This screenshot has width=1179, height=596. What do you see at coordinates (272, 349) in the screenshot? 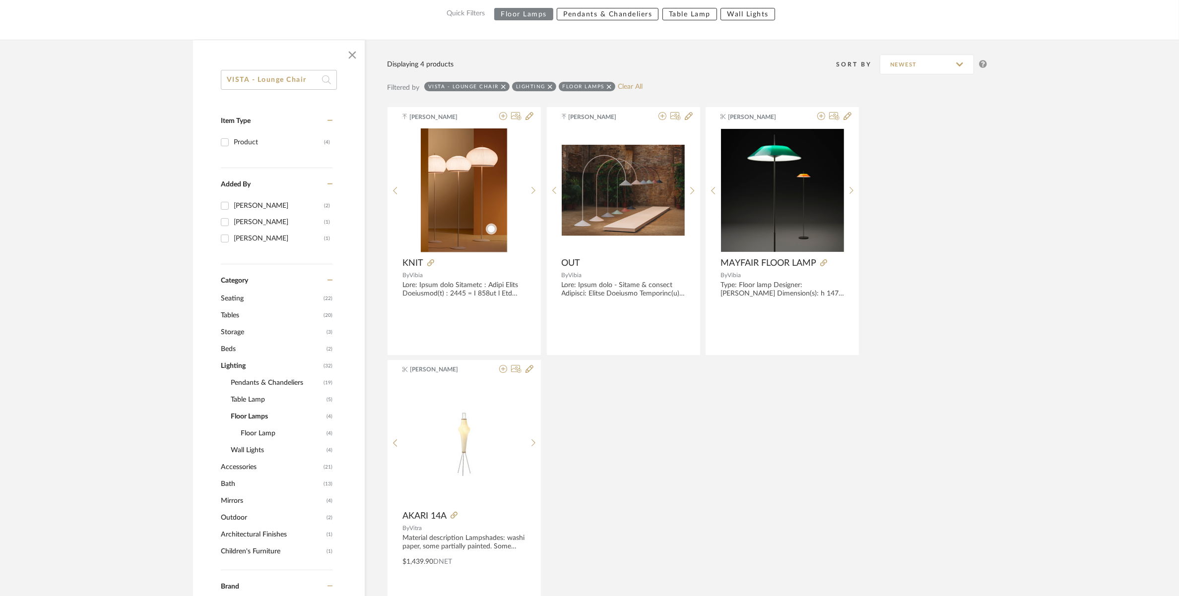
I see `span: Beds` at bounding box center [272, 349].